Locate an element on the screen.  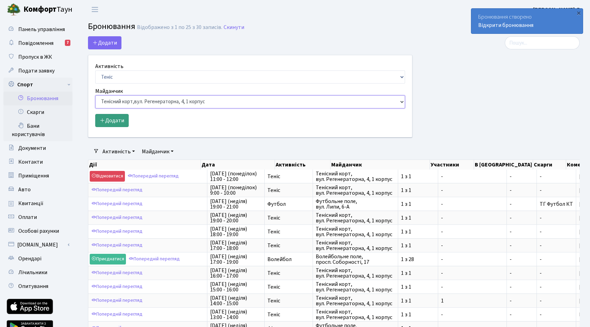
span: Волейбольне поле, просп. Соборності, 17 is located at coordinates (355, 259).